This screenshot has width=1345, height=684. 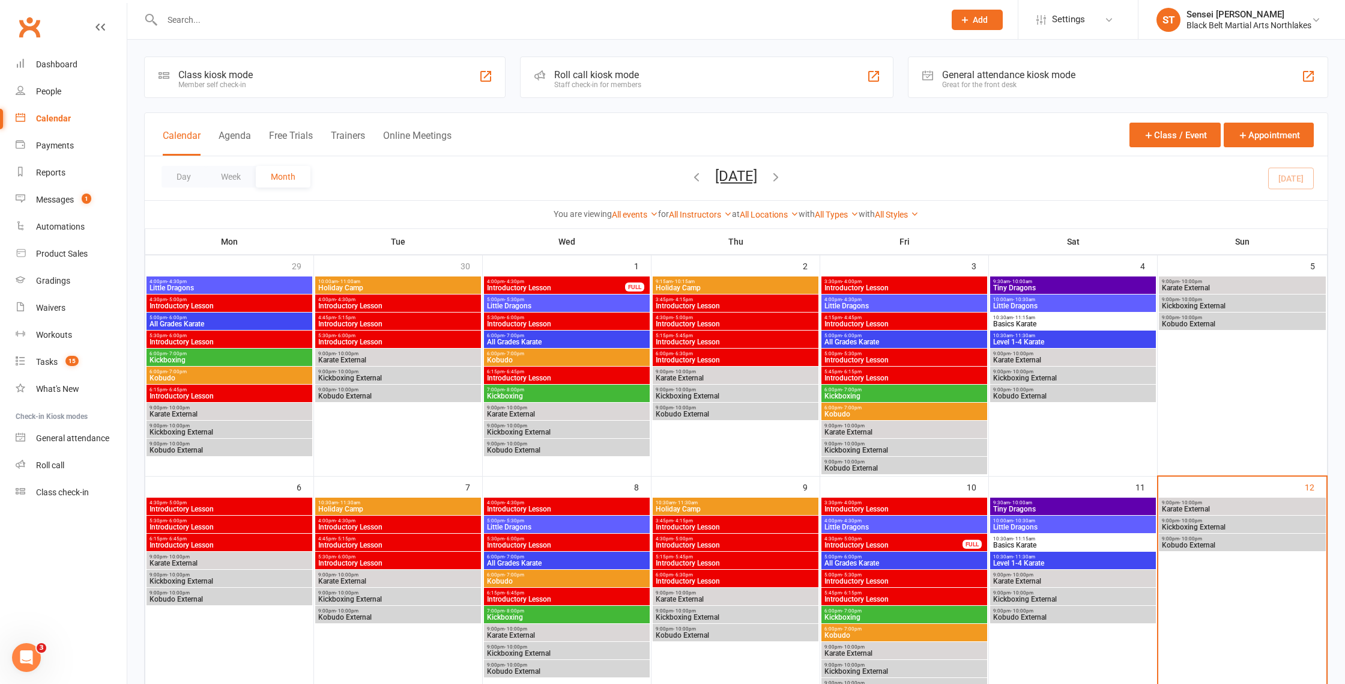 What do you see at coordinates (235, 142) in the screenshot?
I see `button: Agenda` at bounding box center [235, 142].